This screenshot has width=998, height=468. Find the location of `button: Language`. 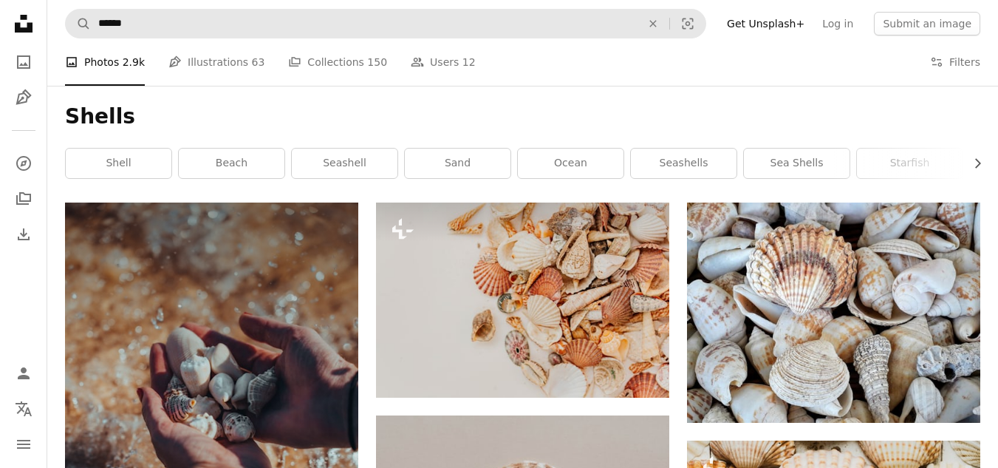

button: Language is located at coordinates (24, 409).